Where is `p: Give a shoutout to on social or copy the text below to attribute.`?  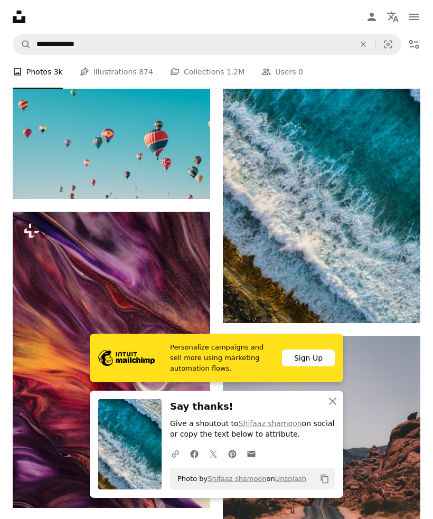 p: Give a shoutout to on social or copy the text below to attribute. is located at coordinates (252, 429).